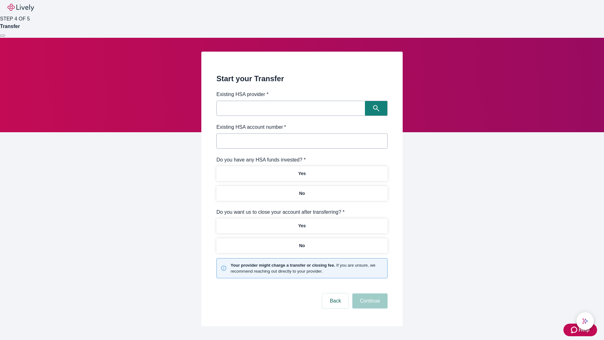 The height and width of the screenshot is (340, 604). Describe the element at coordinates (283, 265) in the screenshot. I see `strong: Your provider might charge a transfer or closing fee.` at that location.